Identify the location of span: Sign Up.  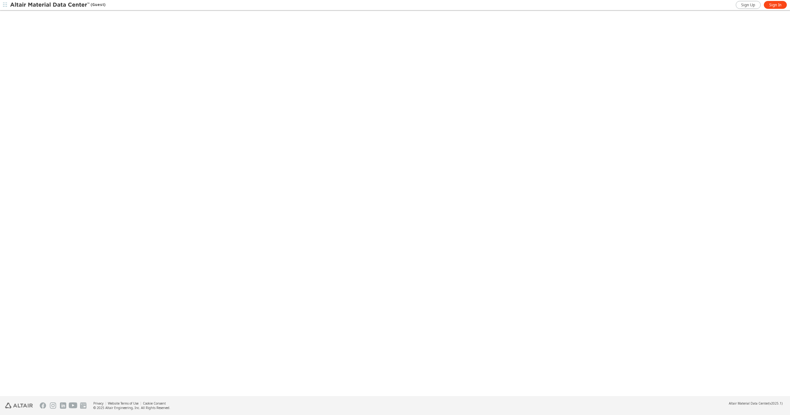
(748, 5).